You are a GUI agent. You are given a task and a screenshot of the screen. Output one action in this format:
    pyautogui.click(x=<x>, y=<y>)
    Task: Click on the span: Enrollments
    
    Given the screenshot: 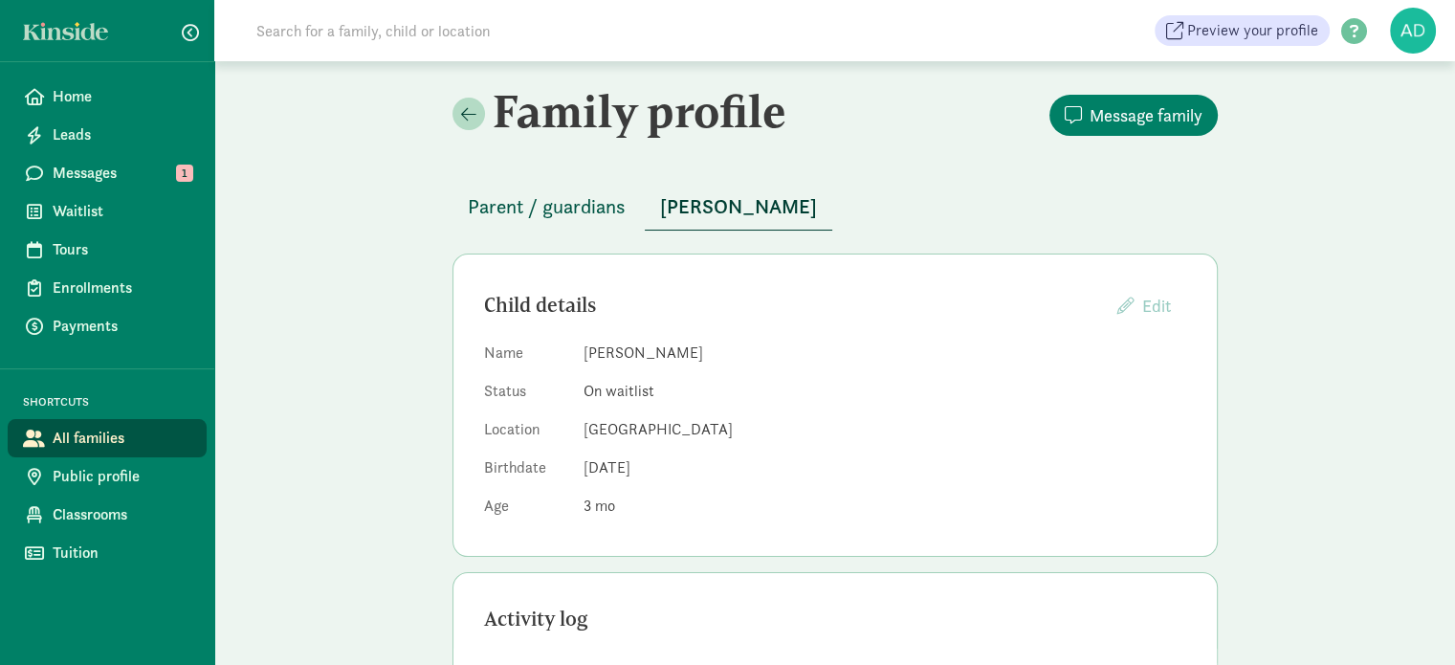 What is the action you would take?
    pyautogui.click(x=122, y=288)
    